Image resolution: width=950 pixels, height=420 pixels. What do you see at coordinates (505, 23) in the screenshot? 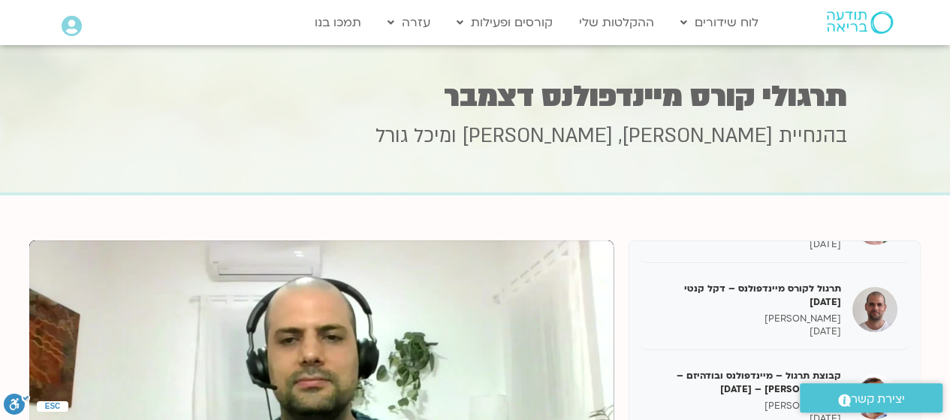
I see `a: קורסים ופעילות` at bounding box center [505, 23].